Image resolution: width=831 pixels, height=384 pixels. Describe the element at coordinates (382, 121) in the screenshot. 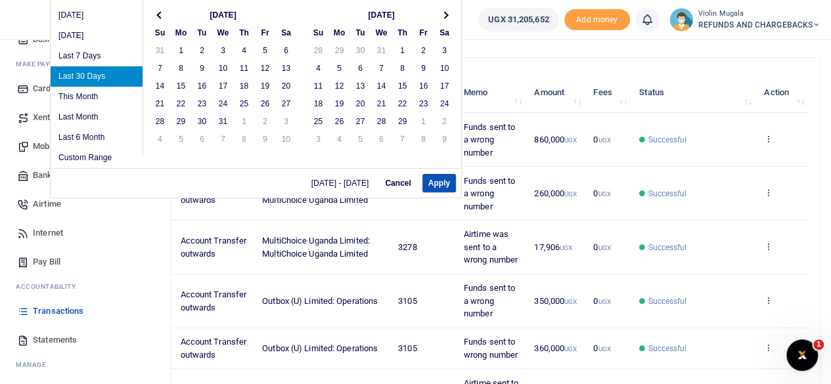

I see `td: 28` at that location.